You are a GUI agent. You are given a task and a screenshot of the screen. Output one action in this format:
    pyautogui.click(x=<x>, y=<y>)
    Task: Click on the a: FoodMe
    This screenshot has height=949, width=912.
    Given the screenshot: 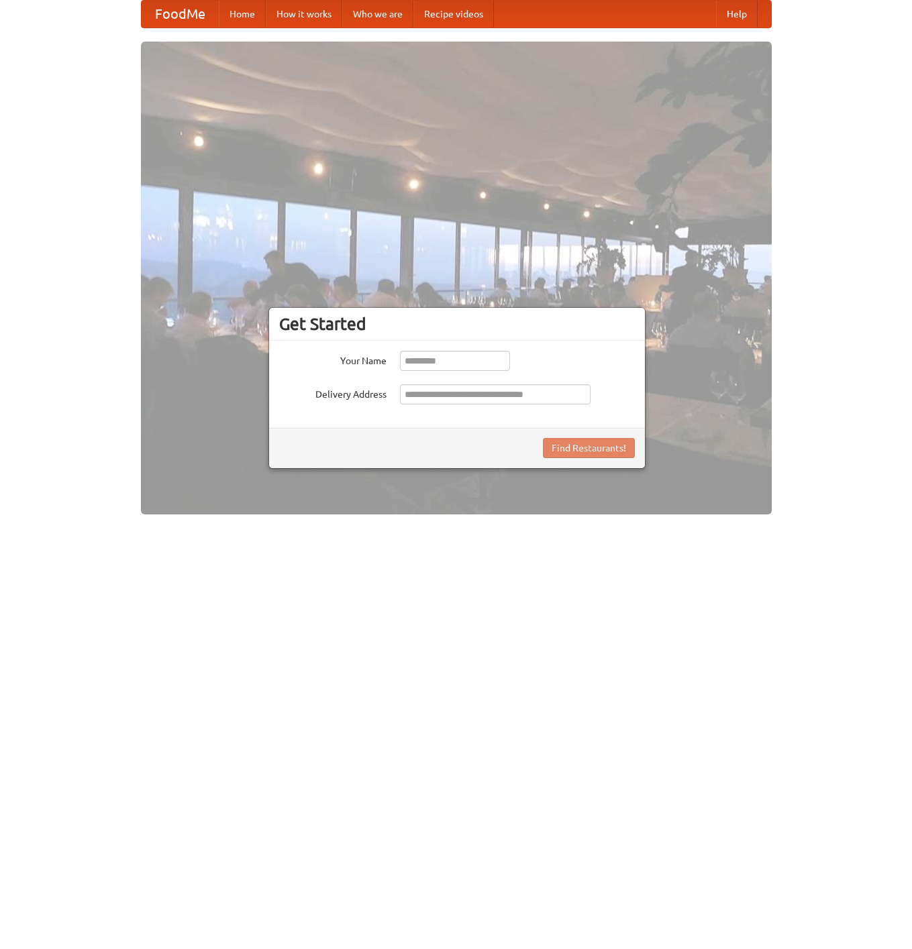 What is the action you would take?
    pyautogui.click(x=180, y=14)
    